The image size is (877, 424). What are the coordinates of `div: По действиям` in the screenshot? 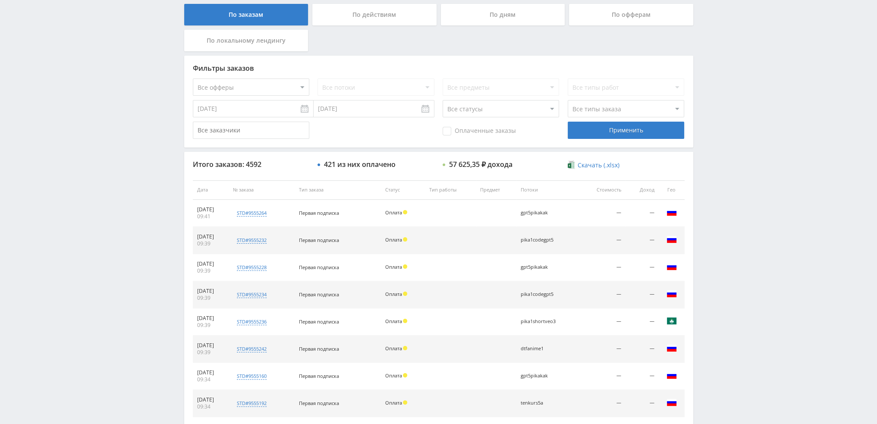 It's located at (374, 15).